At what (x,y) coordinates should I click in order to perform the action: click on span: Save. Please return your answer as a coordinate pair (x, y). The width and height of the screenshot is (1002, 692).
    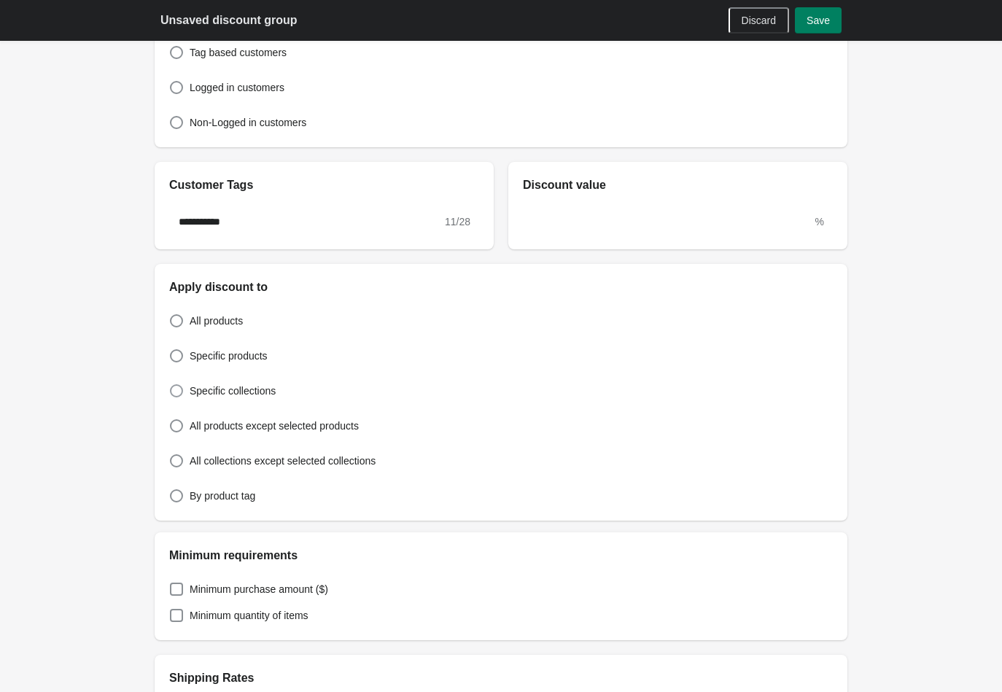
    Looking at the image, I should click on (818, 20).